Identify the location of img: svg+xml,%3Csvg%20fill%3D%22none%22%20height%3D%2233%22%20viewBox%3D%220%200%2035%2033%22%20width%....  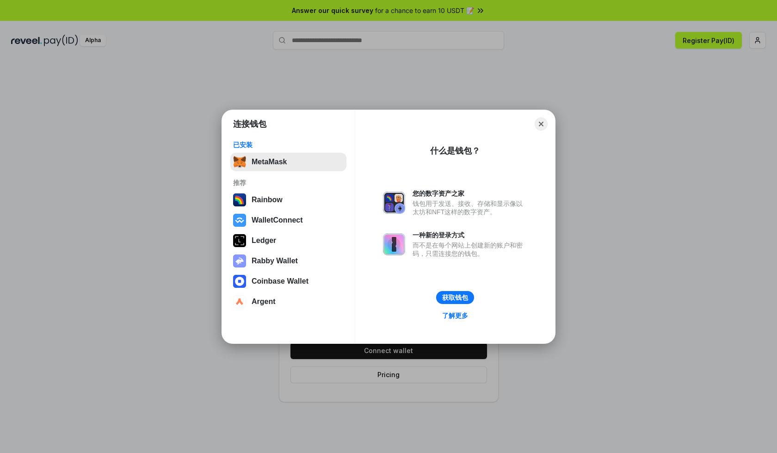
(240, 162).